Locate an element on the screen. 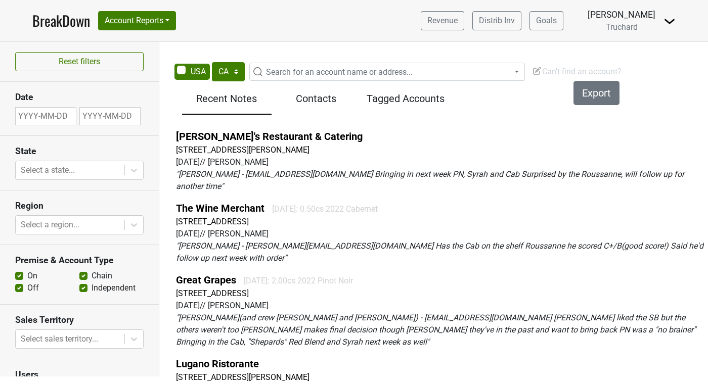 This screenshot has height=385, width=708. button: Export is located at coordinates (596, 93).